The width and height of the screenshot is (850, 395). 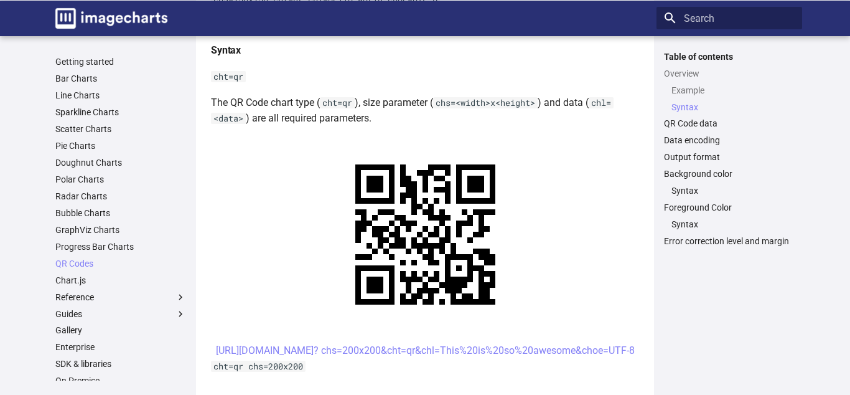 What do you see at coordinates (121, 78) in the screenshot?
I see `a: Bar Charts` at bounding box center [121, 78].